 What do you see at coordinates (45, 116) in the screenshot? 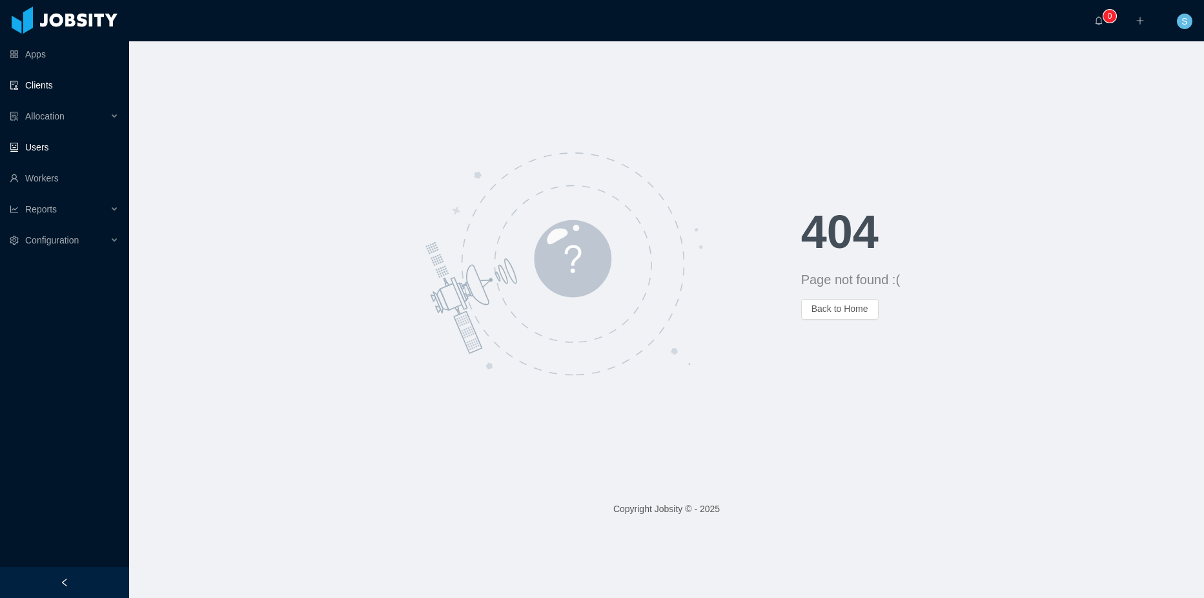
I see `span: Allocation` at bounding box center [45, 116].